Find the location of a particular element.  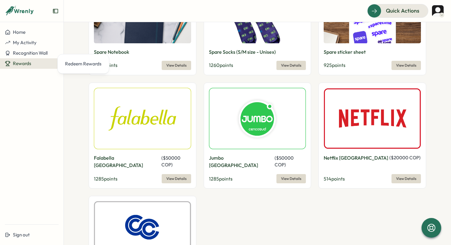

span: 514 points is located at coordinates (334, 179).